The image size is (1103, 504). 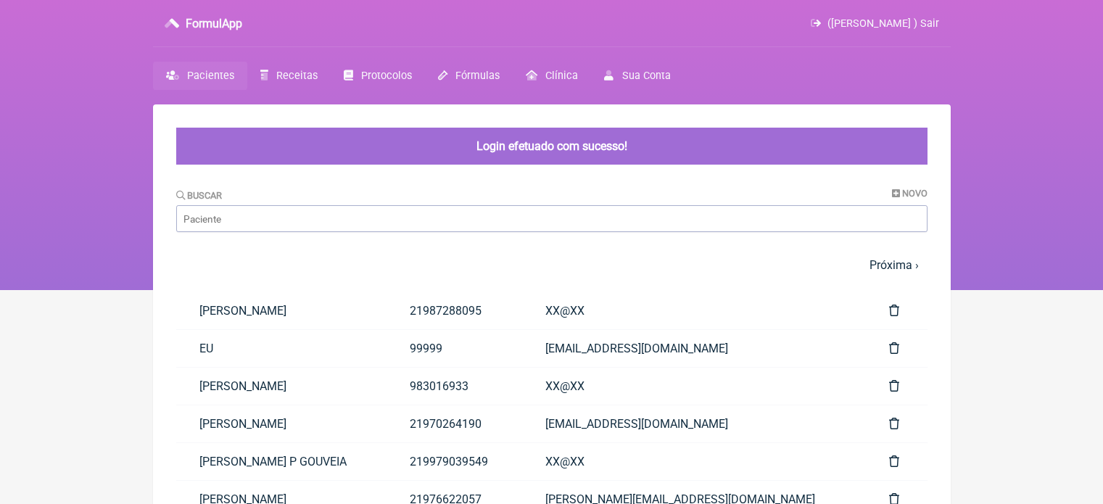 What do you see at coordinates (386, 75) in the screenshot?
I see `span: Protocolos` at bounding box center [386, 75].